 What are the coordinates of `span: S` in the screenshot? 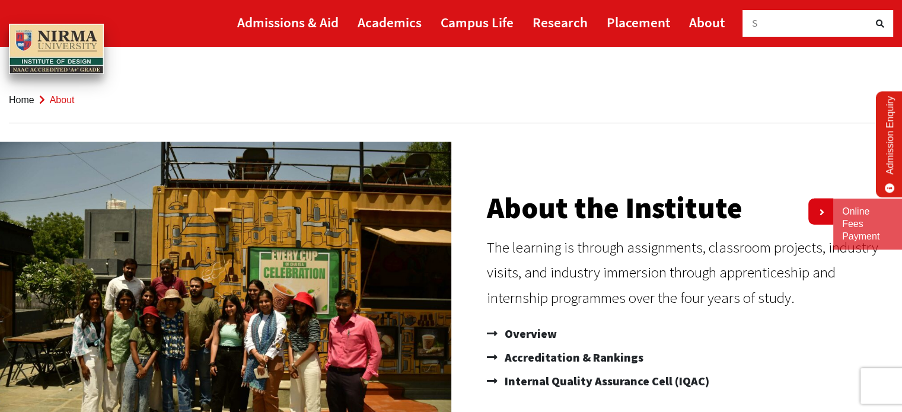 It's located at (755, 23).